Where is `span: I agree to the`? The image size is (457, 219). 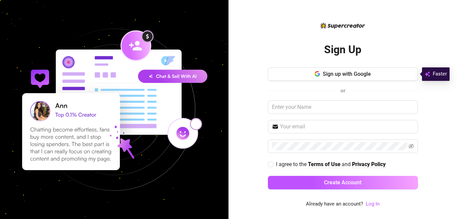 span: I agree to the is located at coordinates (292, 164).